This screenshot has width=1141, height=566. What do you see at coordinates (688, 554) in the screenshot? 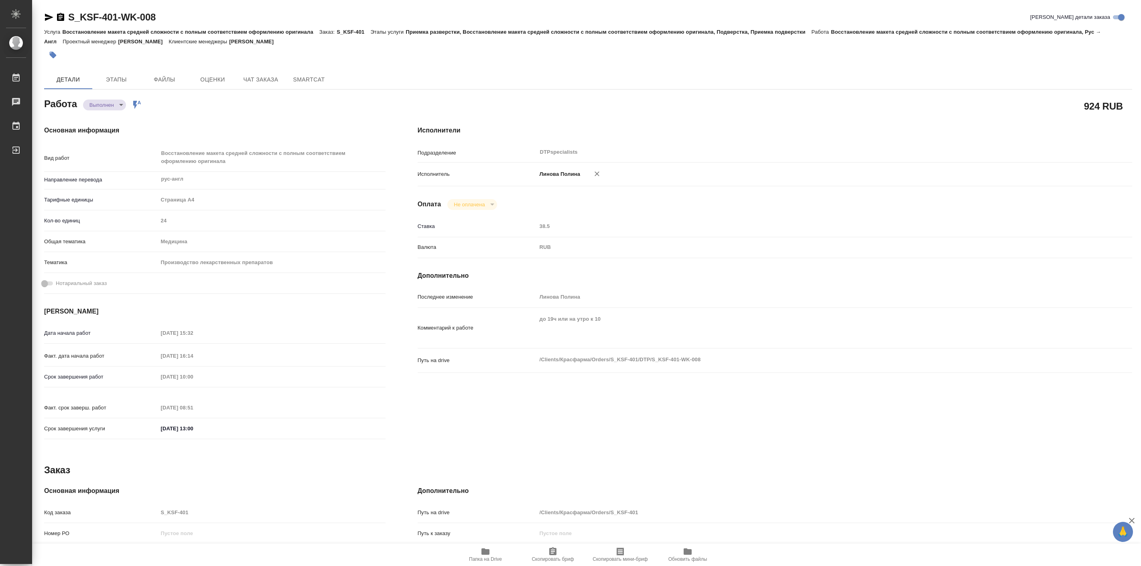
I see `button: Обновить файлы` at bounding box center [688, 554].